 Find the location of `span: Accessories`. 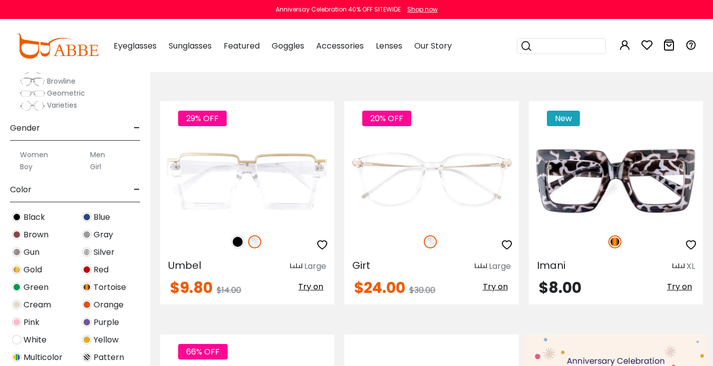

span: Accessories is located at coordinates (340, 46).